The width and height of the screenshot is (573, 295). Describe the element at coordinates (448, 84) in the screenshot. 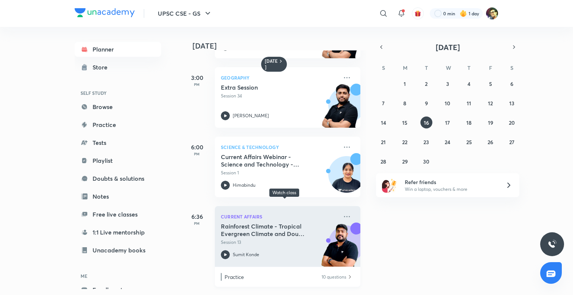

I see `button: September 3, 2025` at that location.